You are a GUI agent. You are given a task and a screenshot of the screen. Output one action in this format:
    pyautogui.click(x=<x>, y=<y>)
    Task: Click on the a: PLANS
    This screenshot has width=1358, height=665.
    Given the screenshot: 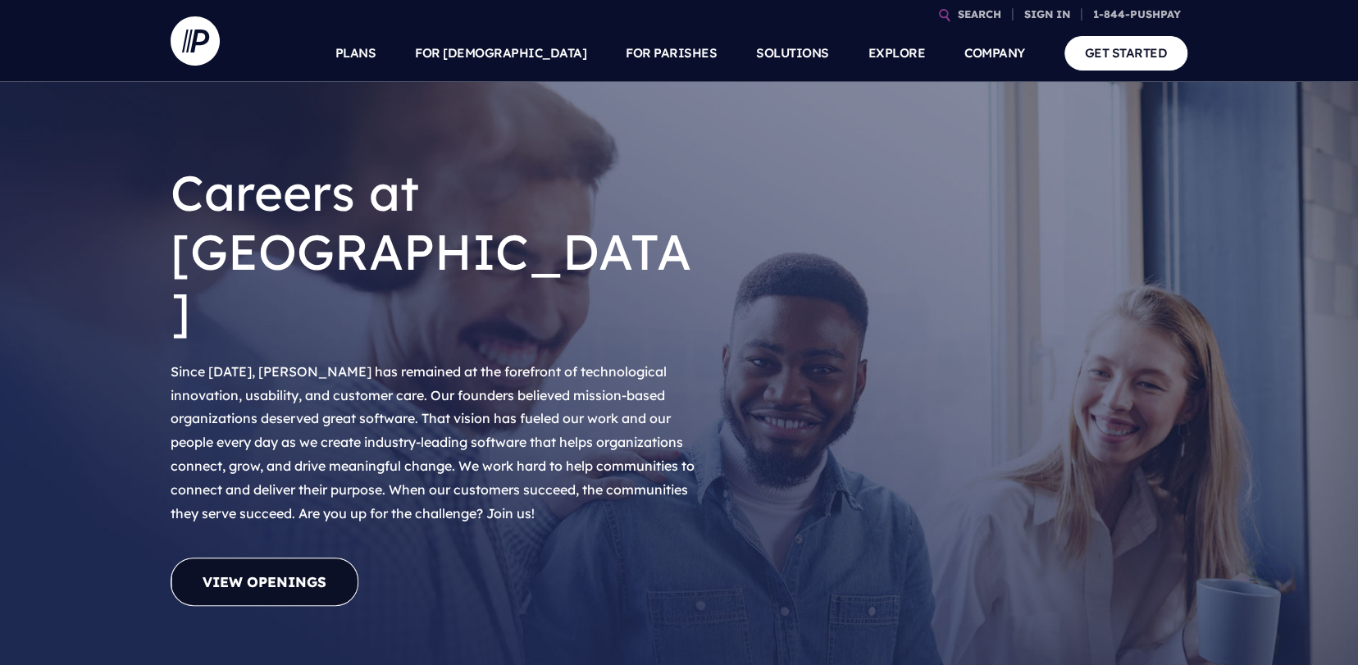 What is the action you would take?
    pyautogui.click(x=356, y=53)
    